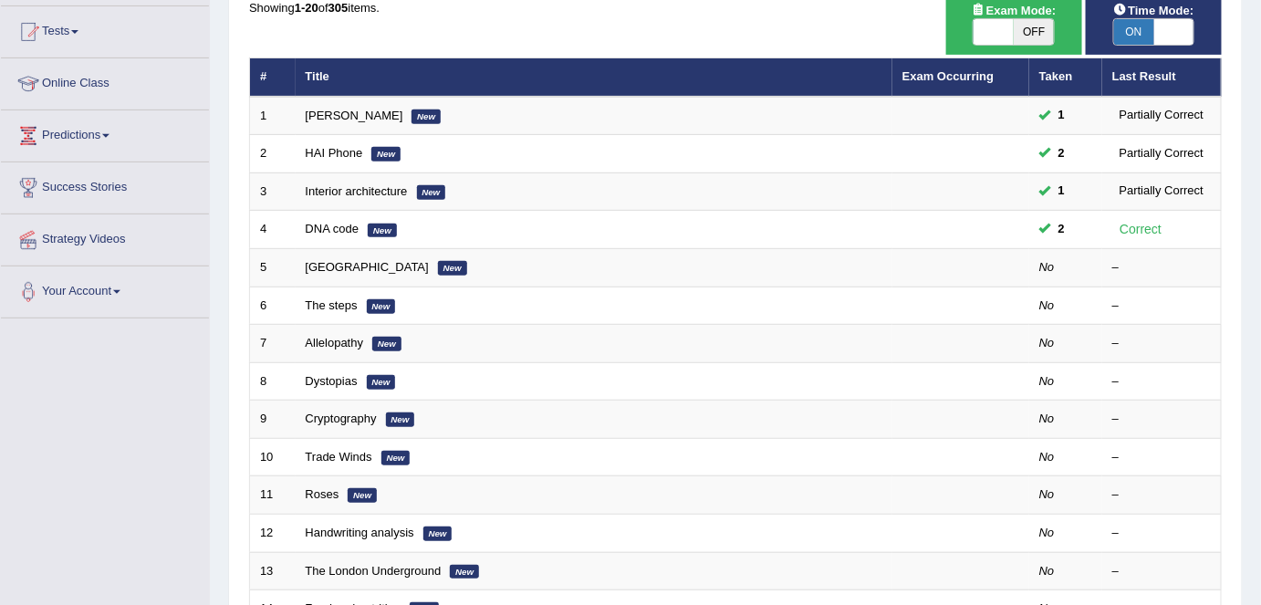  What do you see at coordinates (1134, 32) in the screenshot?
I see `span: ON` at bounding box center [1134, 32].